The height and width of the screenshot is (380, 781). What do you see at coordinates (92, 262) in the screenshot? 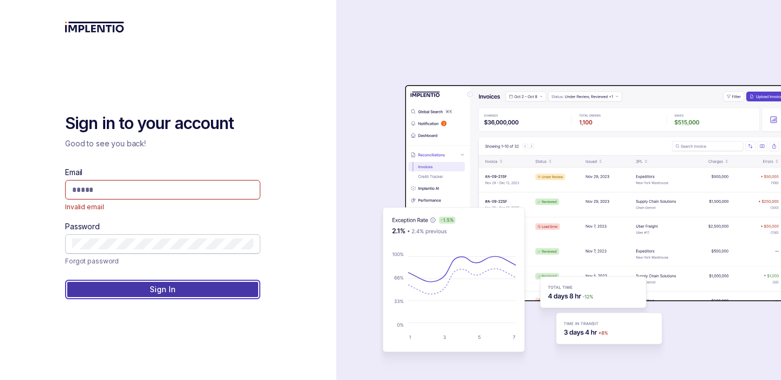
I see `a: Link Forgot password` at bounding box center [92, 262].